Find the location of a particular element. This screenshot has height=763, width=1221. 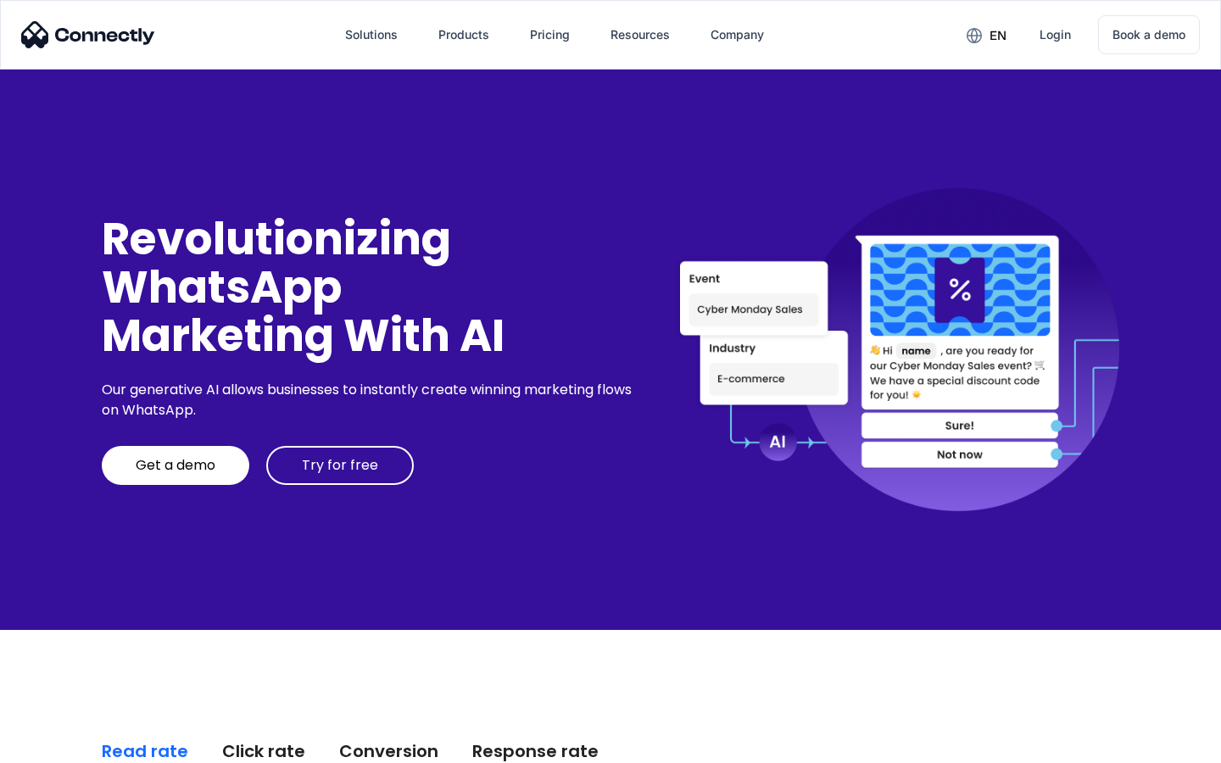

div: Solutions is located at coordinates (371, 35).